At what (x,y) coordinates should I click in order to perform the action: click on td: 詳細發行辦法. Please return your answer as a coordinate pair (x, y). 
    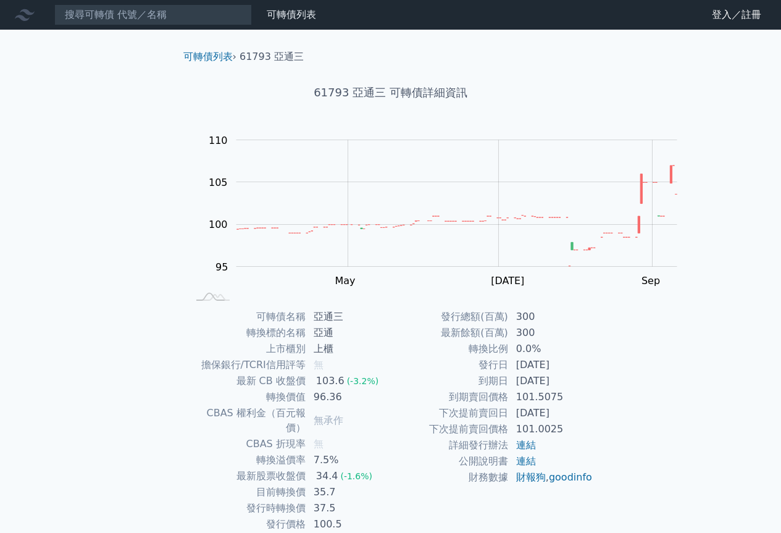
    Looking at the image, I should click on (450, 445).